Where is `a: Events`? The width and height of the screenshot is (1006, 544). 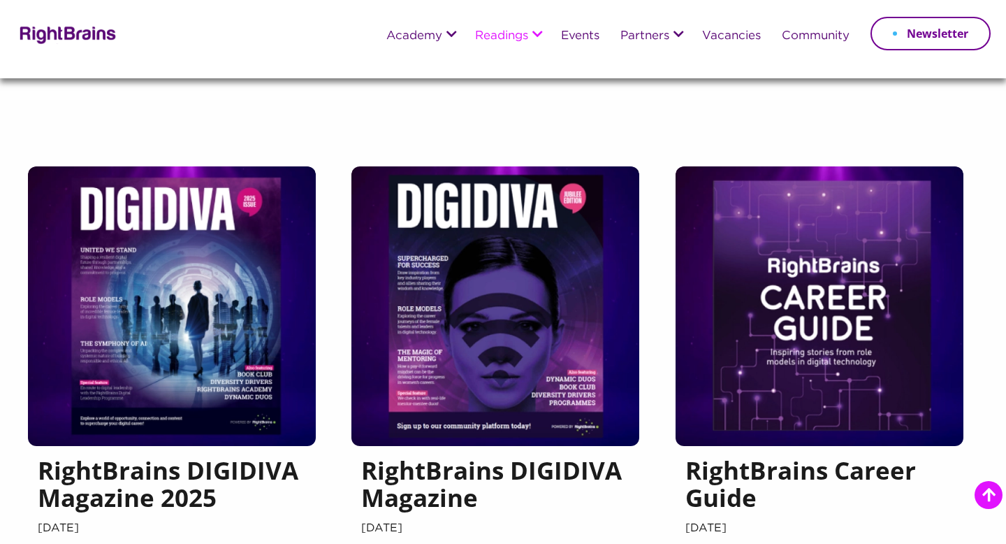
a: Events is located at coordinates (580, 36).